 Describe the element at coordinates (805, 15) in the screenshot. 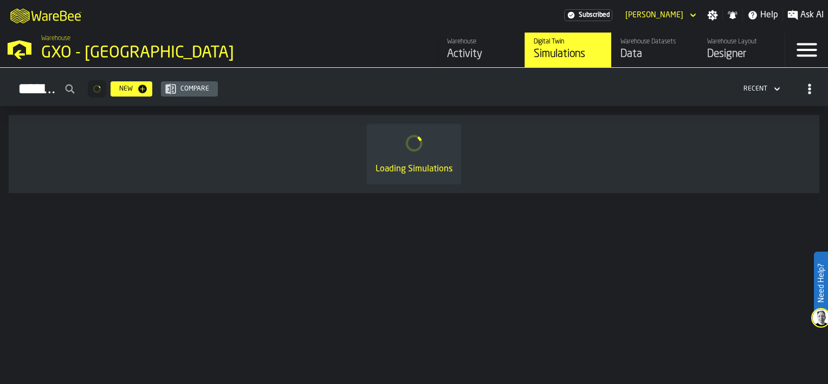

I see `label: button-toggle-Ask AI` at that location.